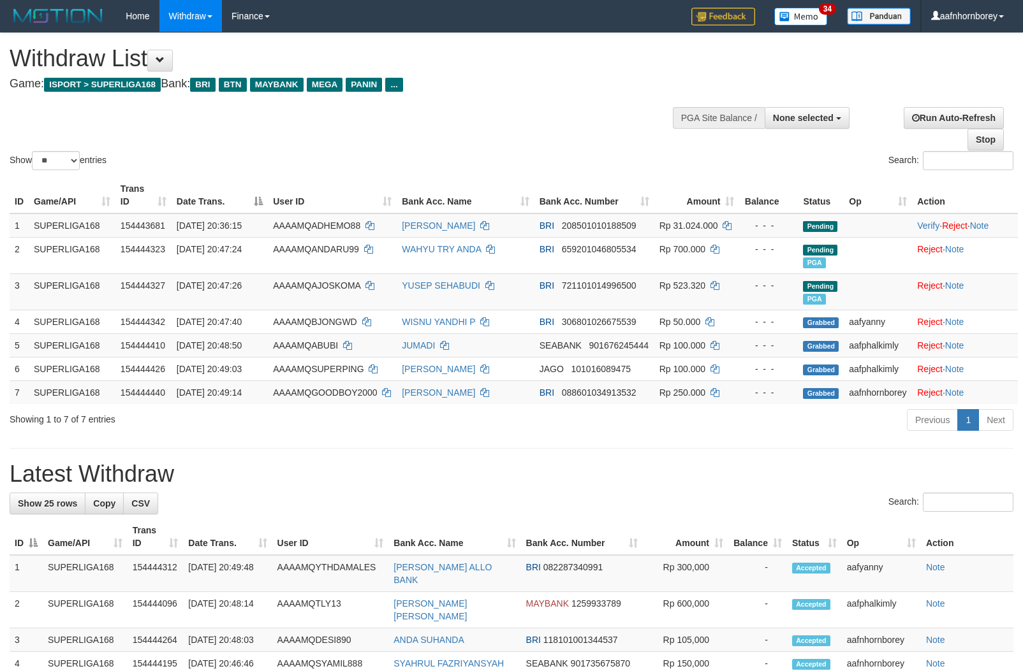 The image size is (1023, 671). Describe the element at coordinates (619, 346) in the screenshot. I see `span: Copy 901676245444 to clipboard` at that location.